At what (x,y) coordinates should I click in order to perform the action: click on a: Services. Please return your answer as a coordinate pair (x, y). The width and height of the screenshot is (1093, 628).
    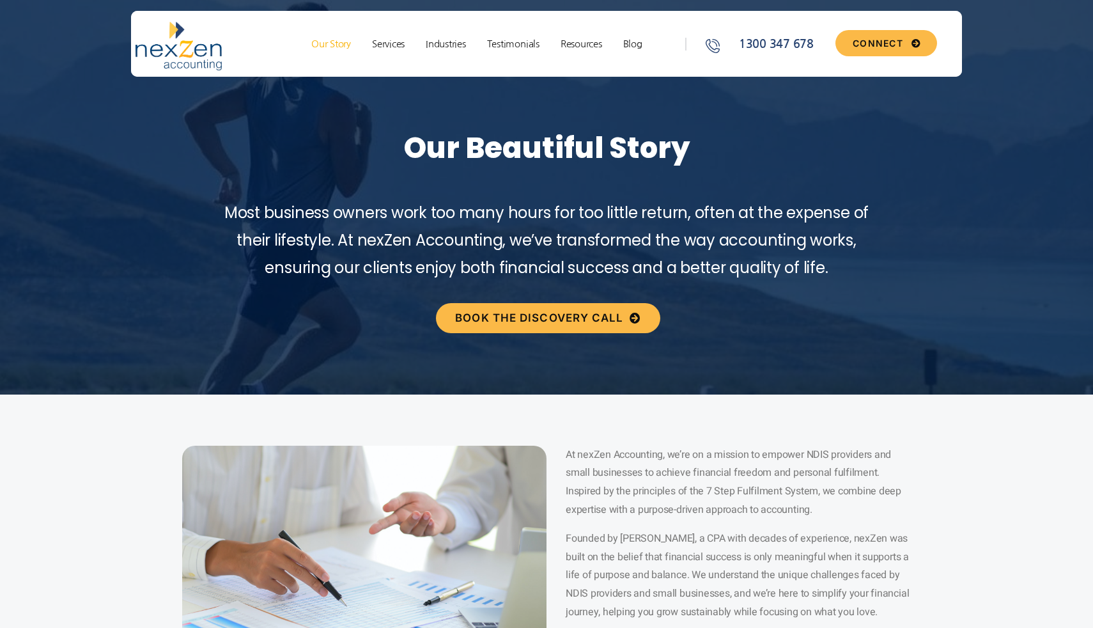
    Looking at the image, I should click on (388, 44).